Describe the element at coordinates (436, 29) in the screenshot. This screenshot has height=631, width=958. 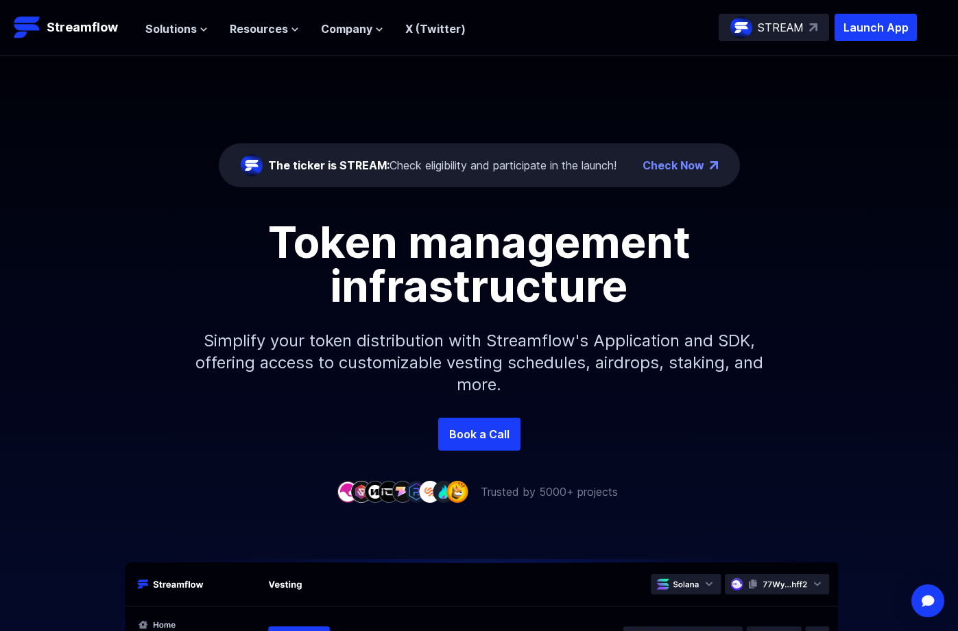
I see `a: X (Twitter)` at that location.